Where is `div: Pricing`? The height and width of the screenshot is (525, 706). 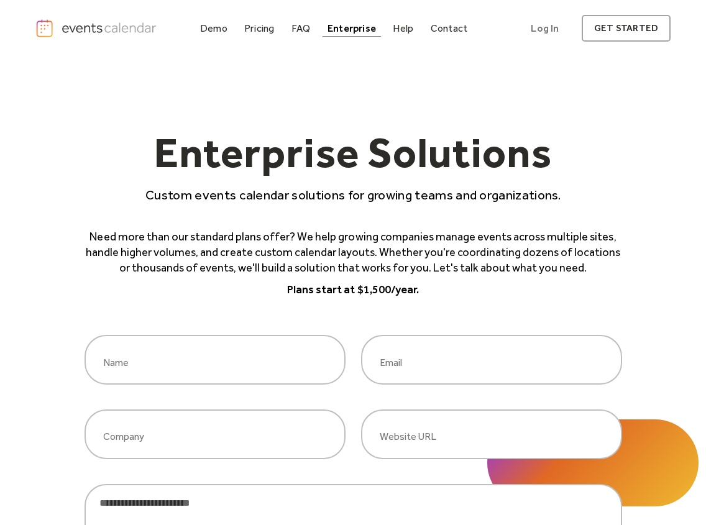 div: Pricing is located at coordinates (259, 28).